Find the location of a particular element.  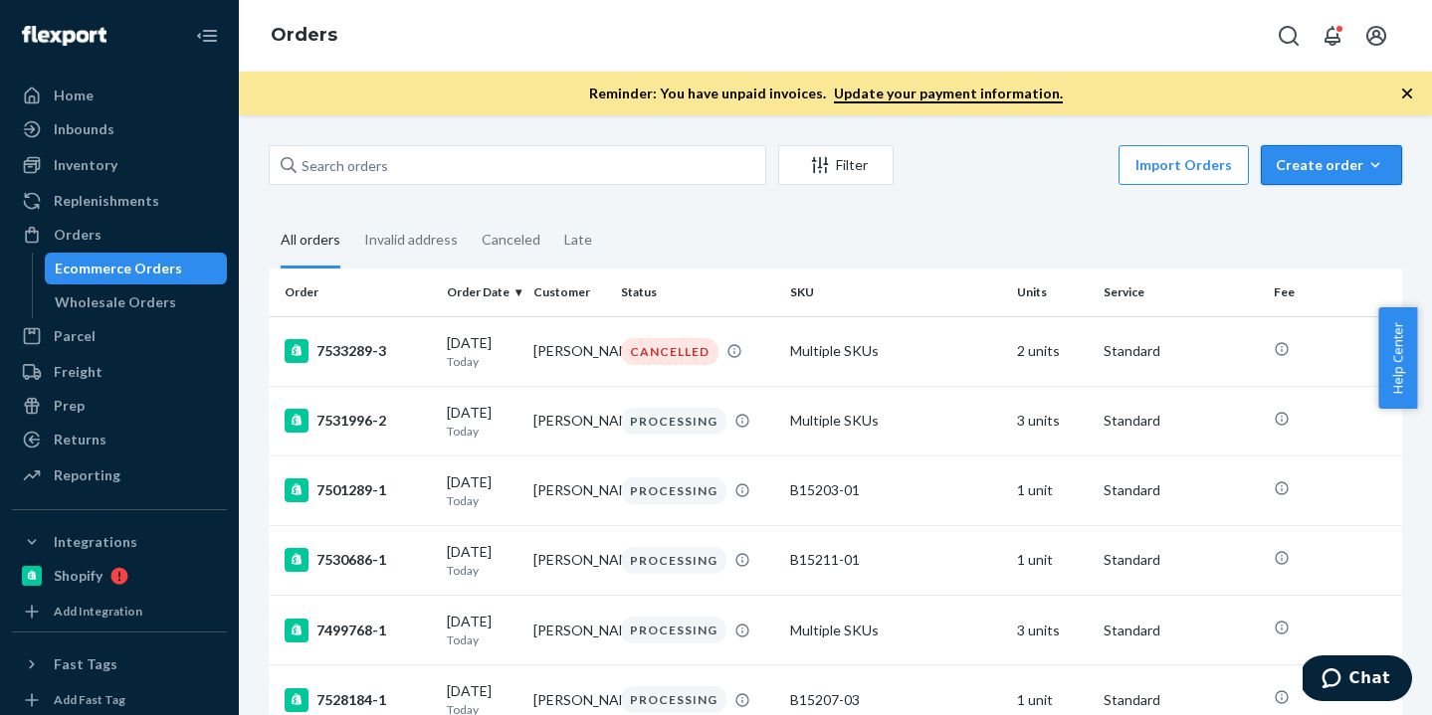

td: 2 units is located at coordinates (1052, 351).